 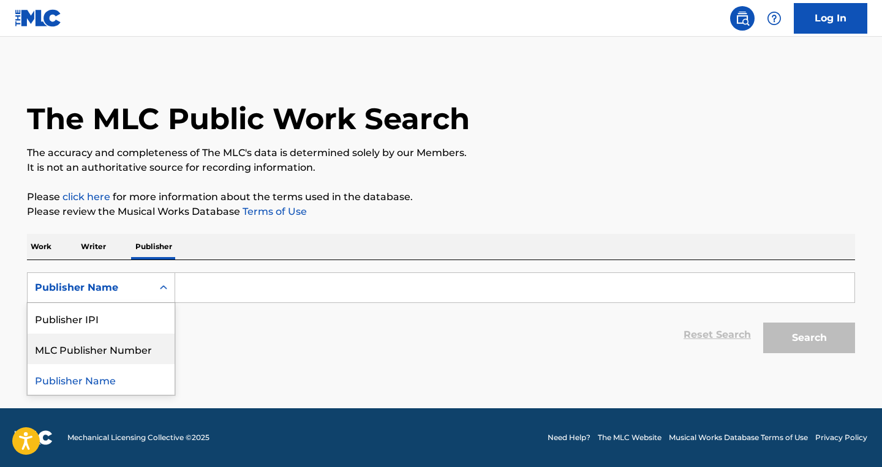 What do you see at coordinates (101, 349) in the screenshot?
I see `div: MLC Publisher Number` at bounding box center [101, 349].